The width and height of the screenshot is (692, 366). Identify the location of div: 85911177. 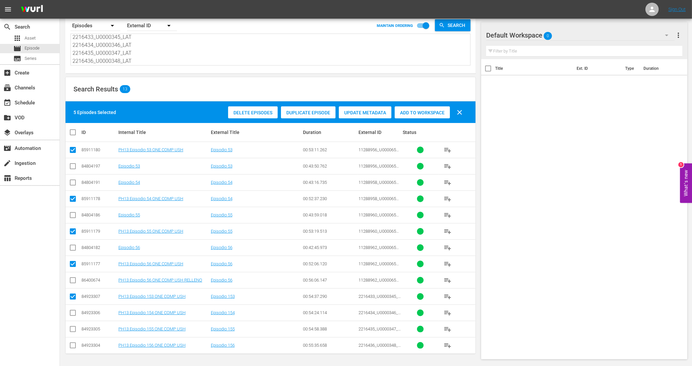
(99, 264).